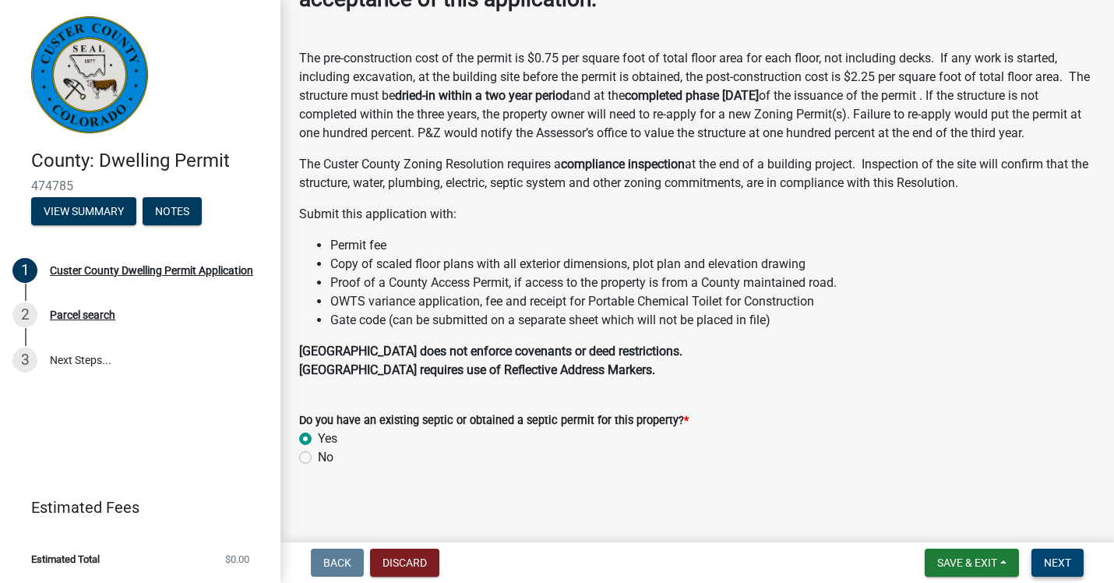 Image resolution: width=1114 pixels, height=583 pixels. I want to click on a: Estimated Fees, so click(134, 507).